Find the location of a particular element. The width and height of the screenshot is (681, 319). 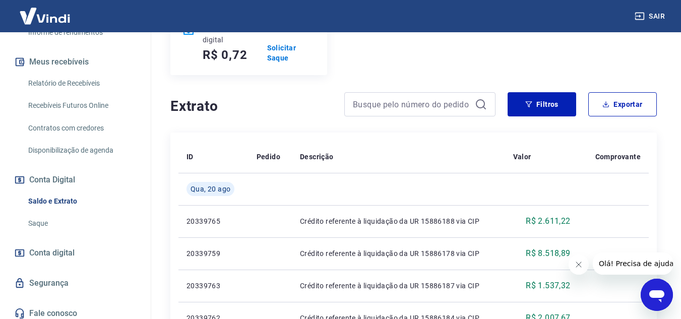

a: Recebíveis Futuros Online is located at coordinates (81, 105).